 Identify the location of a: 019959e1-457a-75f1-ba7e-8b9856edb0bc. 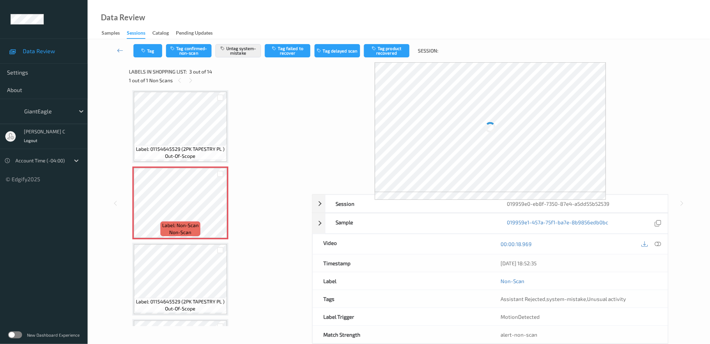
(558, 223).